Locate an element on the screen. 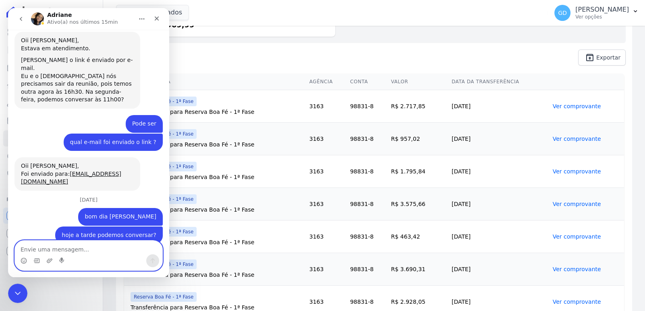 This screenshot has width=645, height=311. a: Transferências is located at coordinates (51, 139).